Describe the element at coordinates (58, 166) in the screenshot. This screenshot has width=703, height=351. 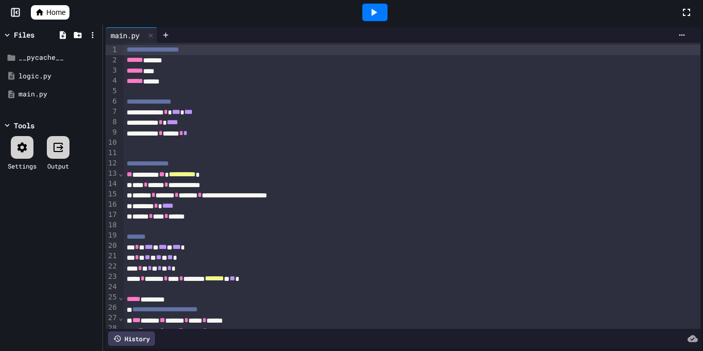
I see `div: Output` at that location.